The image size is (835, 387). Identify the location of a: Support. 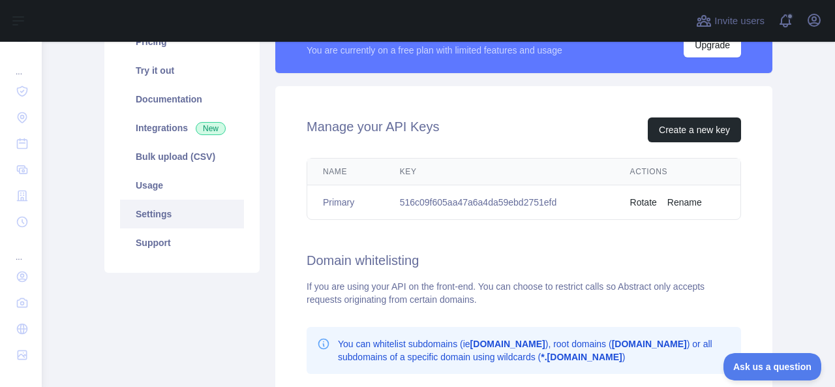
(182, 243).